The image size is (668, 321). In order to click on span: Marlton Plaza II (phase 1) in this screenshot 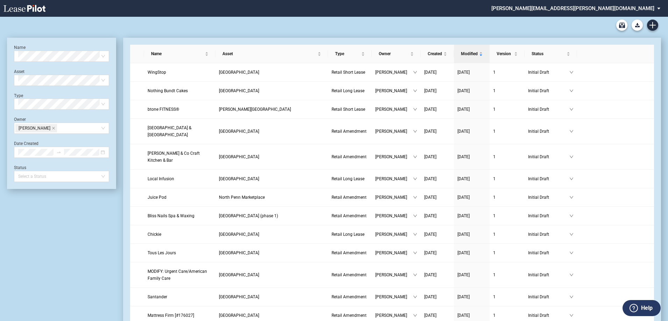, I will do `click(248, 216)`.